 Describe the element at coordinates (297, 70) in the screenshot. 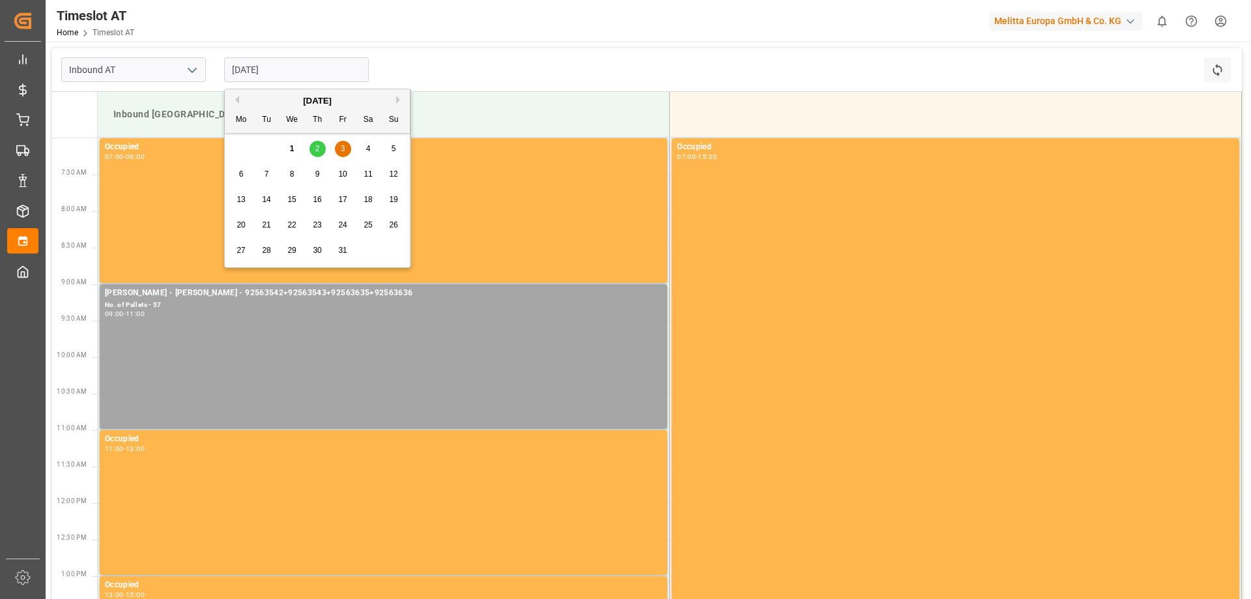

I see `input: DD.MM.YYYY` at that location.